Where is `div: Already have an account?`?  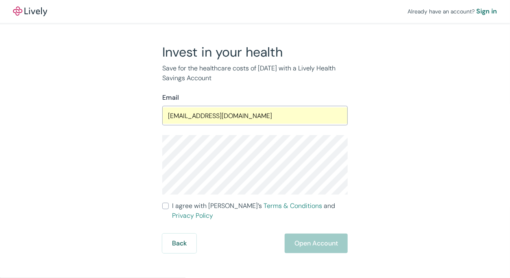
div: Already have an account? is located at coordinates (453, 11).